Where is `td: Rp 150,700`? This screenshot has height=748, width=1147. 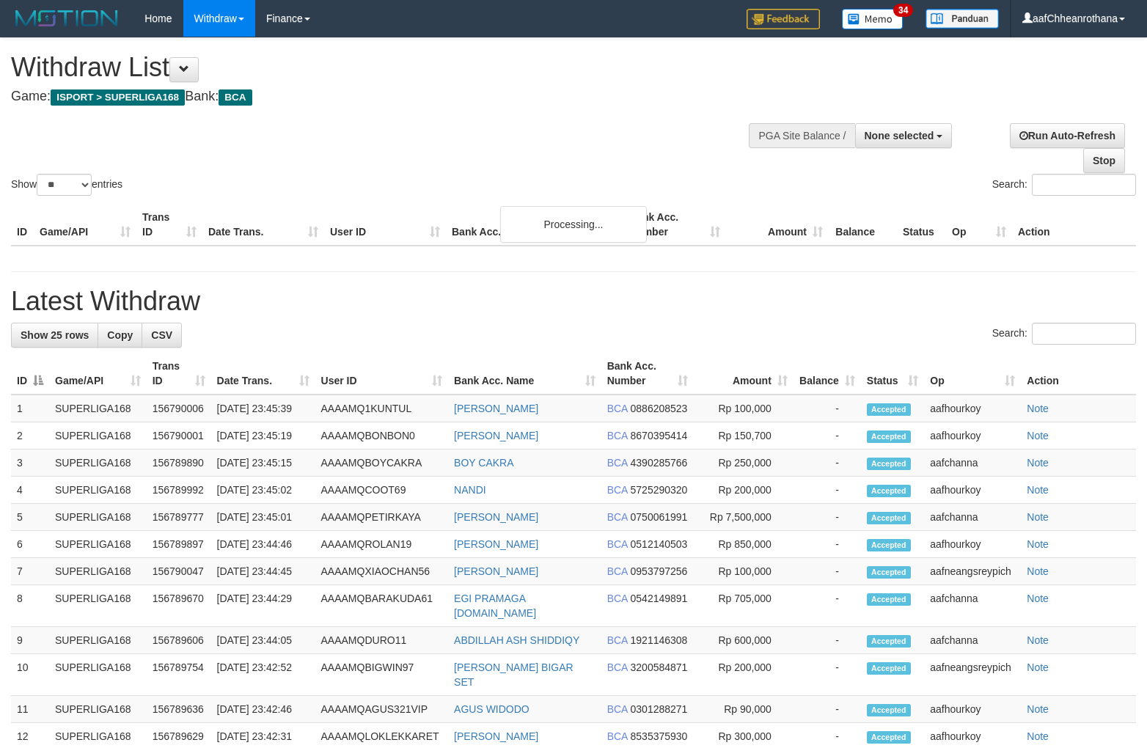
td: Rp 150,700 is located at coordinates (743, 436).